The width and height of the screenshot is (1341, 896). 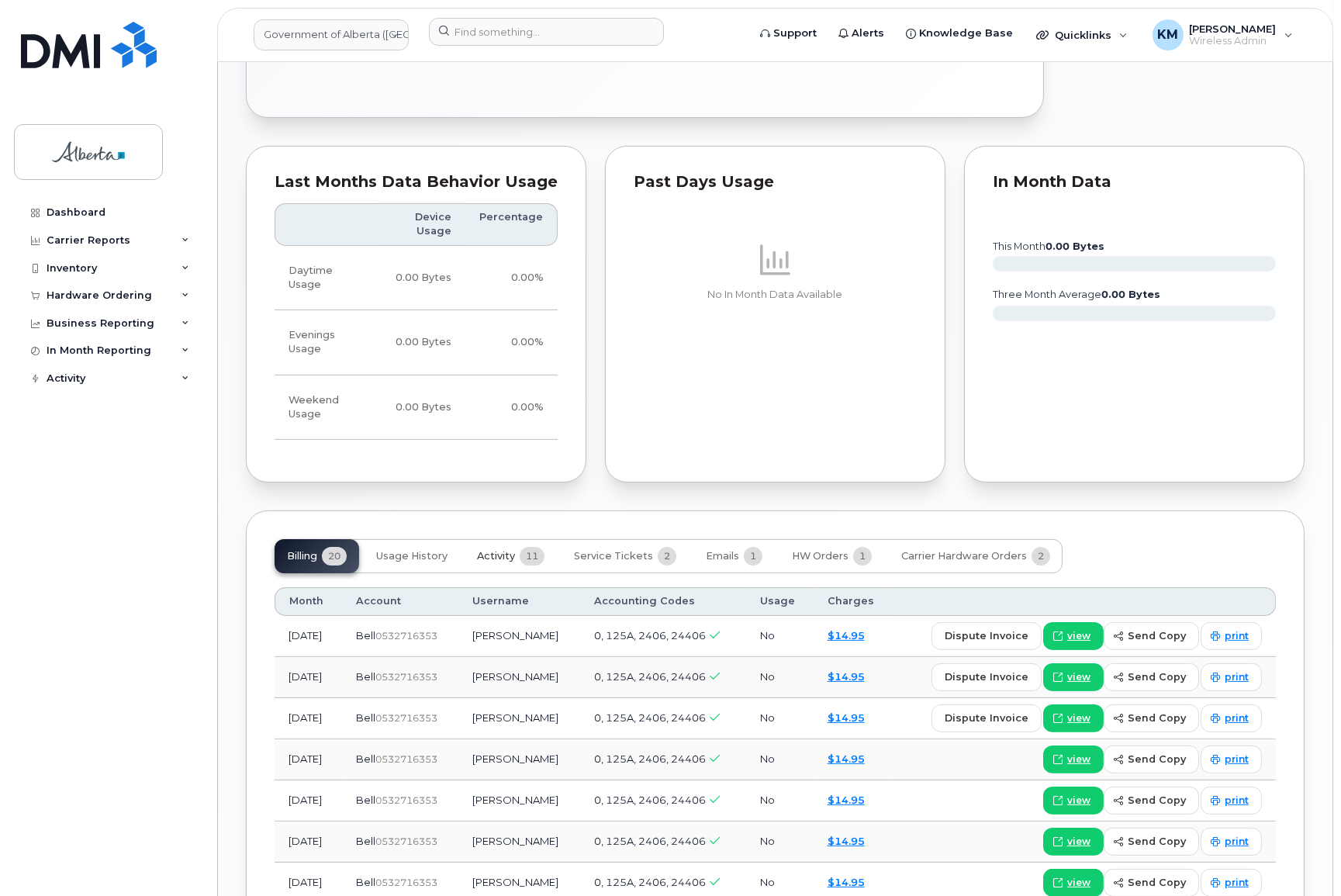 I want to click on span: Activity, so click(x=496, y=556).